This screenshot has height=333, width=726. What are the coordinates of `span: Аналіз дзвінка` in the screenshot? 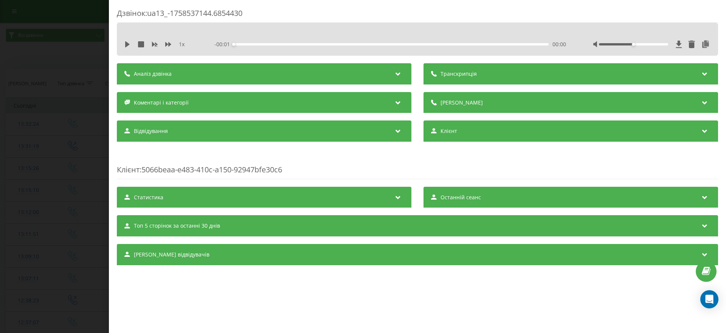 It's located at (153, 74).